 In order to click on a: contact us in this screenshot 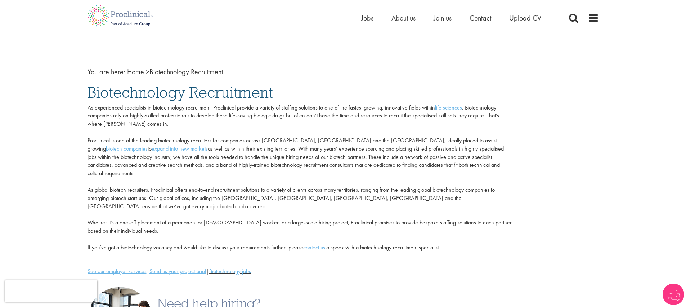, I will do `click(314, 247)`.